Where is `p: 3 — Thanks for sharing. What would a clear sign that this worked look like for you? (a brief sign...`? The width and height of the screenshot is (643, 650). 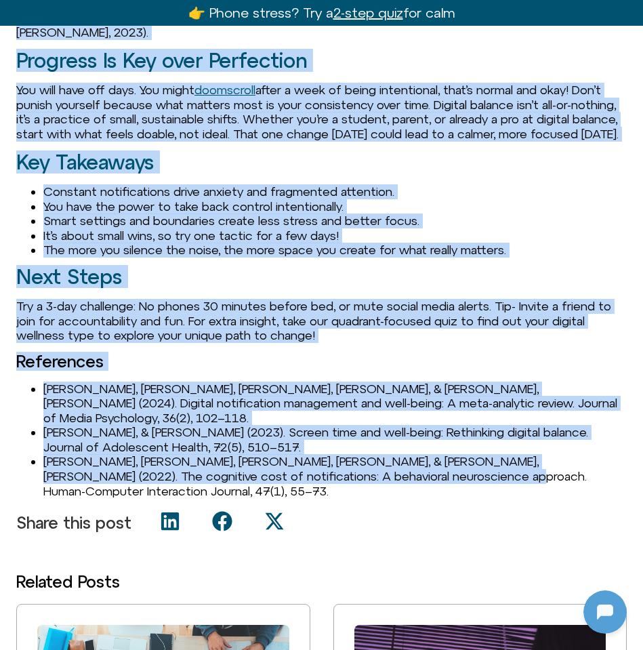 p: 3 — Thanks for sharing. What would a clear sign that this worked look like for you? (a brief sign... is located at coordinates (140, 163).